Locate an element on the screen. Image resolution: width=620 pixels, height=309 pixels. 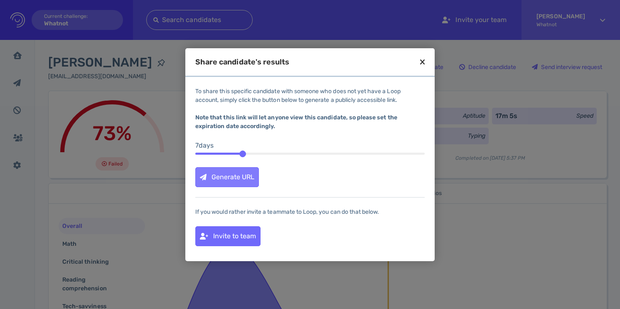
button: Generate URL is located at coordinates (227, 177).